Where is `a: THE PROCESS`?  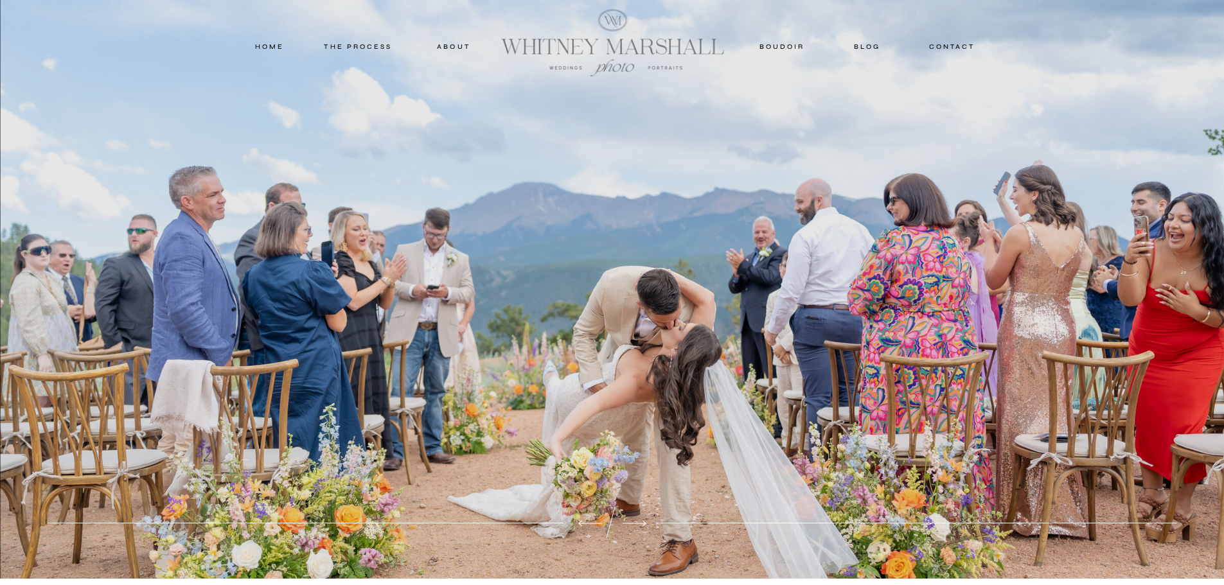 a: THE PROCESS is located at coordinates (358, 47).